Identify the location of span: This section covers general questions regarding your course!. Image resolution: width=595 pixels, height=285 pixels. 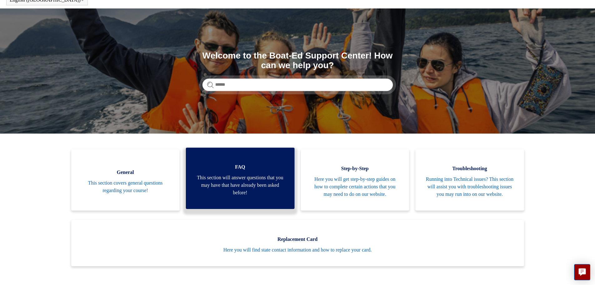
(126, 186).